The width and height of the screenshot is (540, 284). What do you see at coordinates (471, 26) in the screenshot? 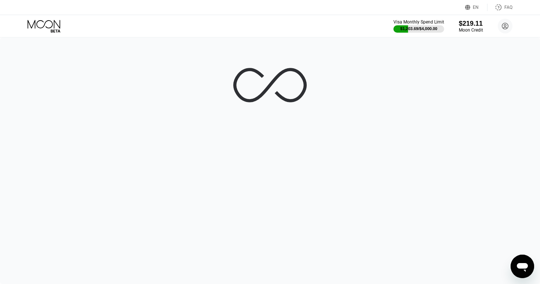
I see `div: $219.11Moon Credit` at bounding box center [471, 26].